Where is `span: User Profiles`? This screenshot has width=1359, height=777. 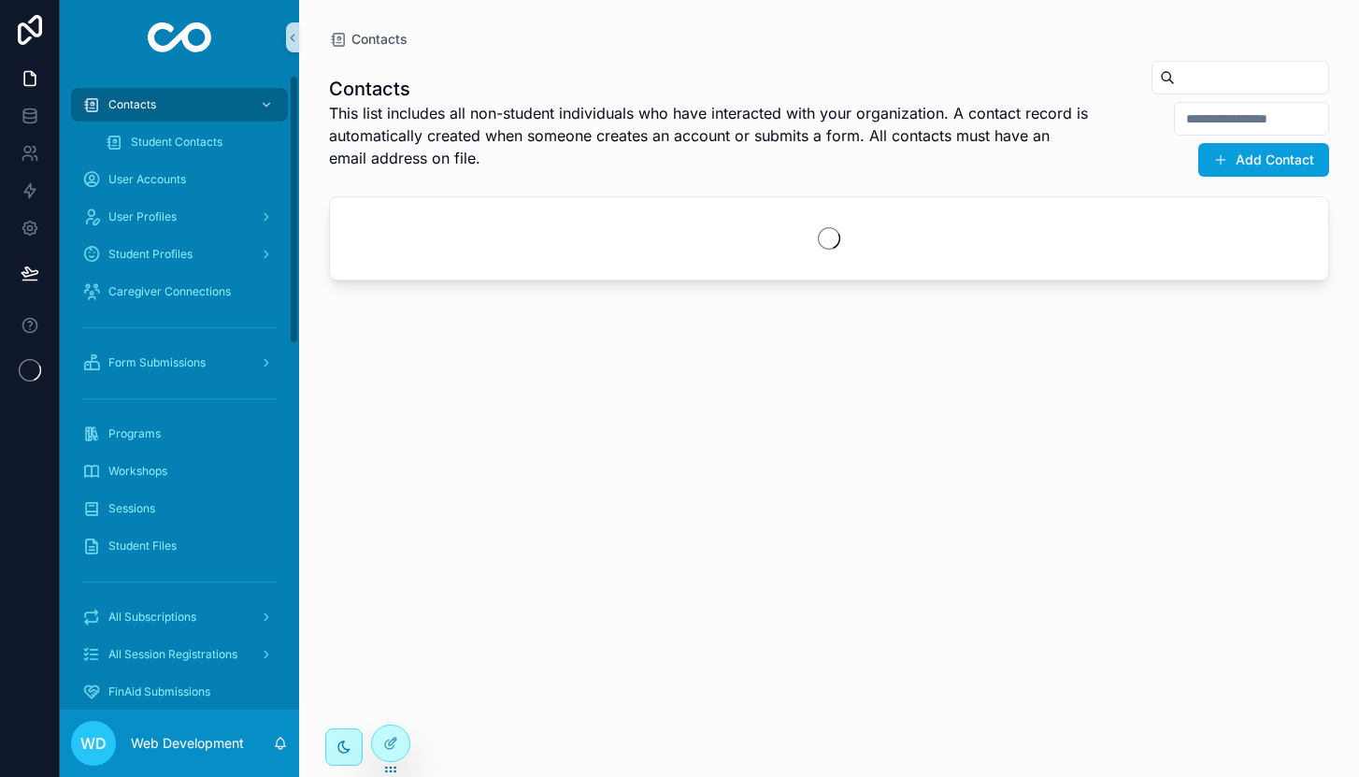 span: User Profiles is located at coordinates (142, 217).